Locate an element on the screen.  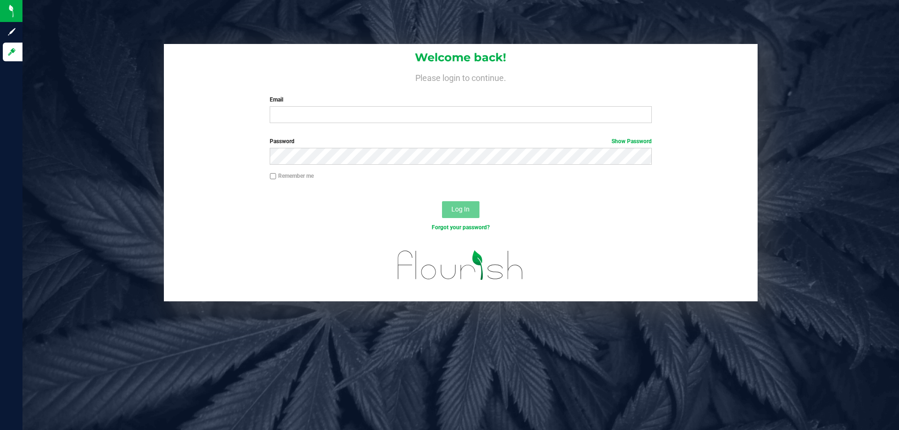
a: Show Password is located at coordinates (632, 141).